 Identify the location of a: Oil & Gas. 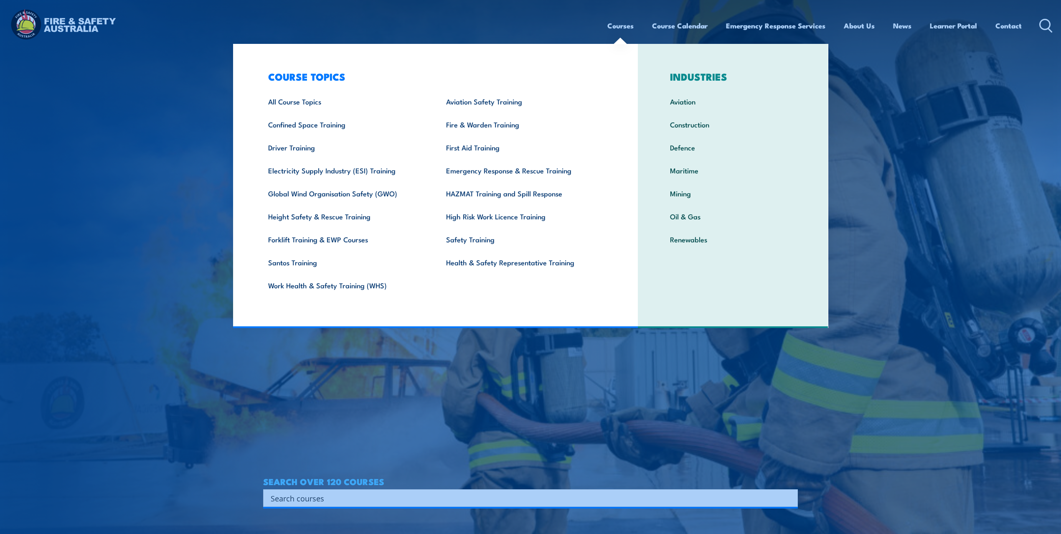
(733, 216).